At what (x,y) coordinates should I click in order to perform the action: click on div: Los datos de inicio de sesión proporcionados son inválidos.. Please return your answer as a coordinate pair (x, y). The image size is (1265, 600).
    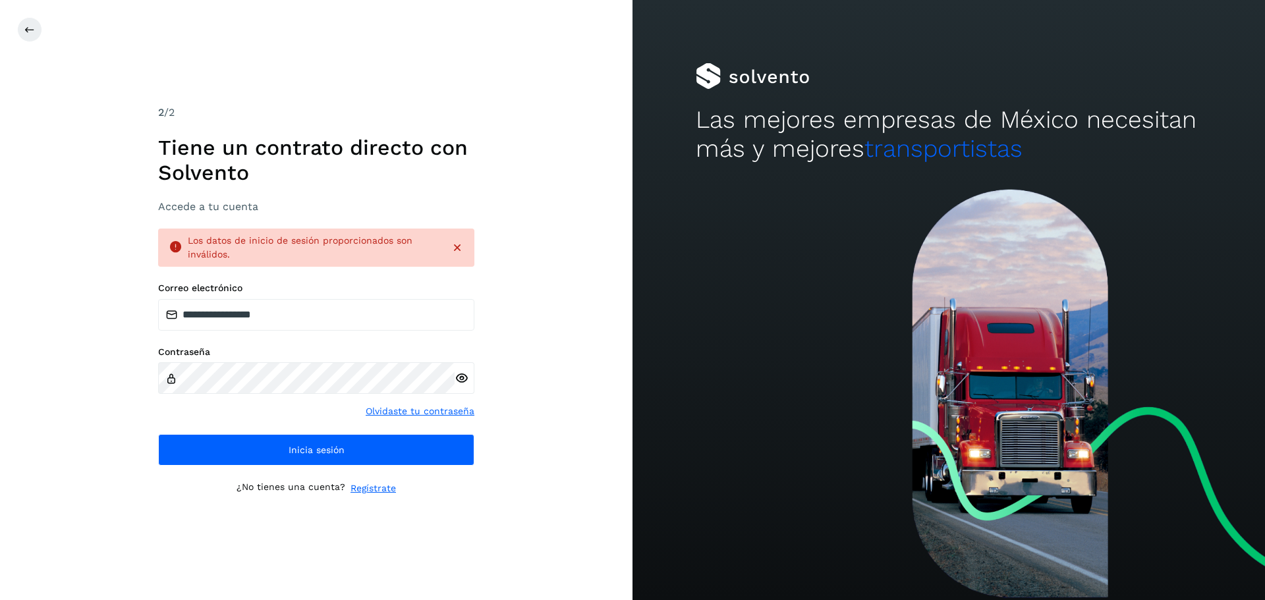
    Looking at the image, I should click on (314, 248).